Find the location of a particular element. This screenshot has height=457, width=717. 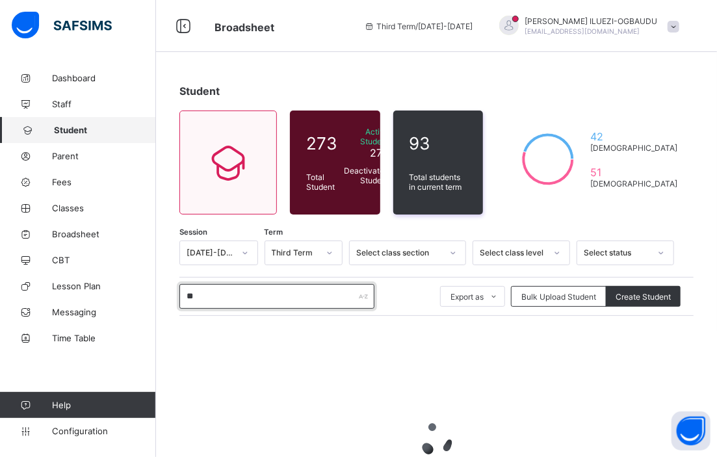

button: Open asap is located at coordinates (691, 431).